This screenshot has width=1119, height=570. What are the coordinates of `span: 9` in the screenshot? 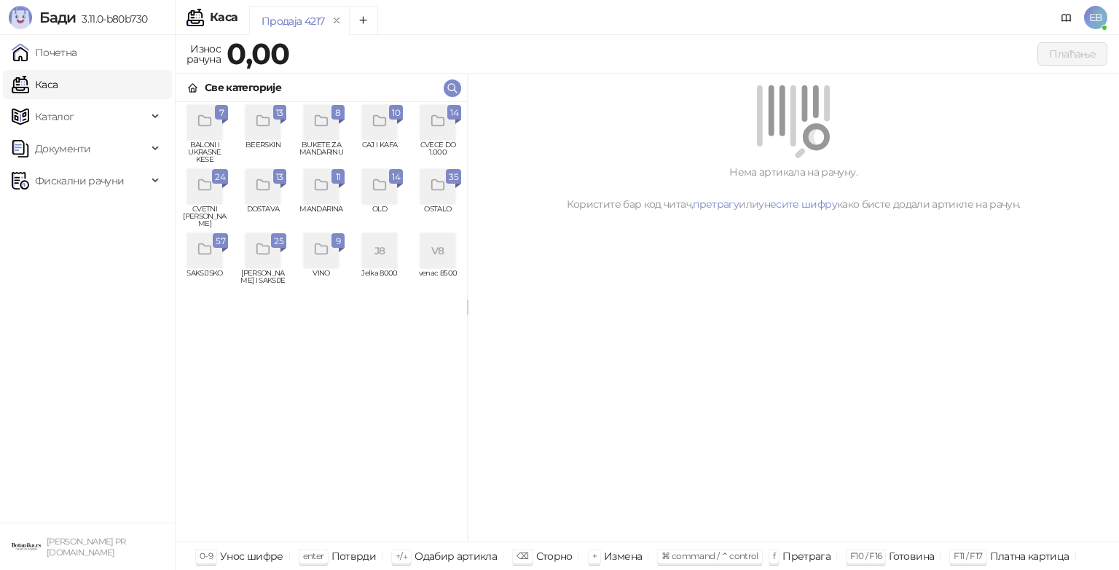 It's located at (338, 241).